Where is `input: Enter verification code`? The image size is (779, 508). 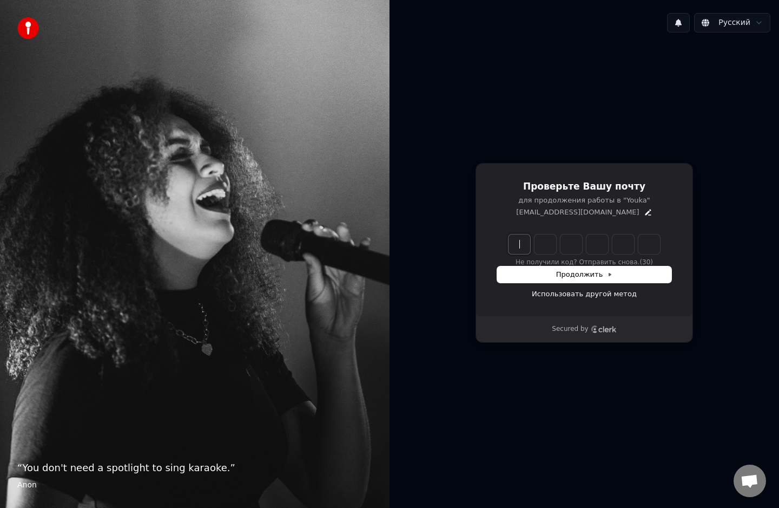 input: Enter verification code is located at coordinates (595, 244).